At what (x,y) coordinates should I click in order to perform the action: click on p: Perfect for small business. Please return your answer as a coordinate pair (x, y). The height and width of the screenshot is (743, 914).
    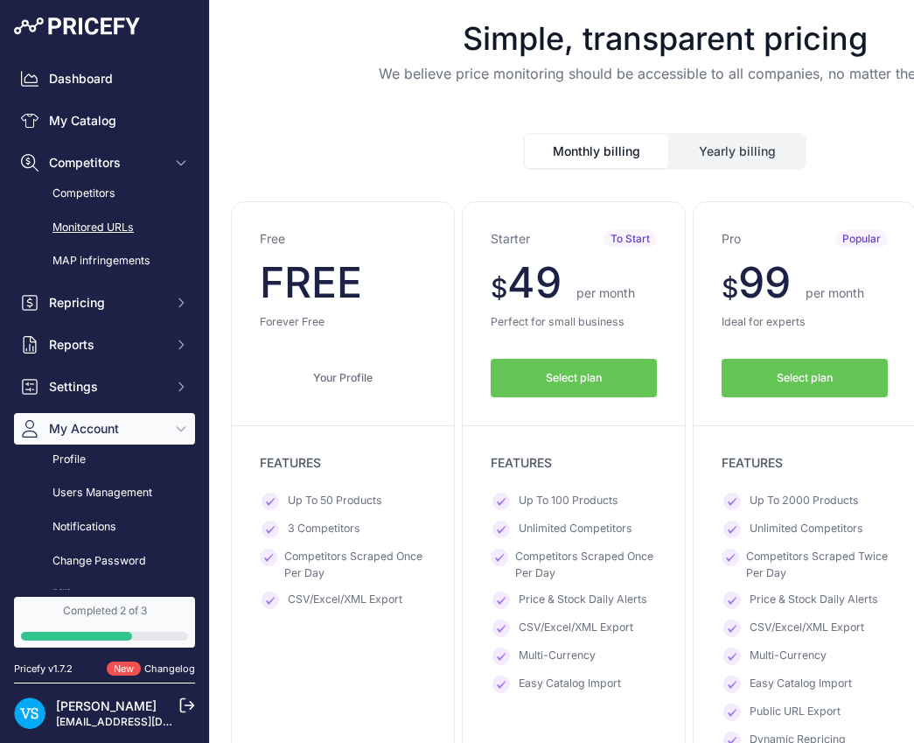
    Looking at the image, I should click on (574, 322).